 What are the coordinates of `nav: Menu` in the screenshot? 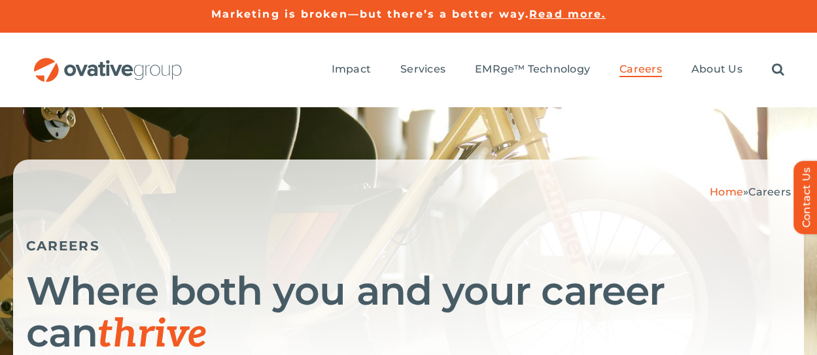 It's located at (558, 70).